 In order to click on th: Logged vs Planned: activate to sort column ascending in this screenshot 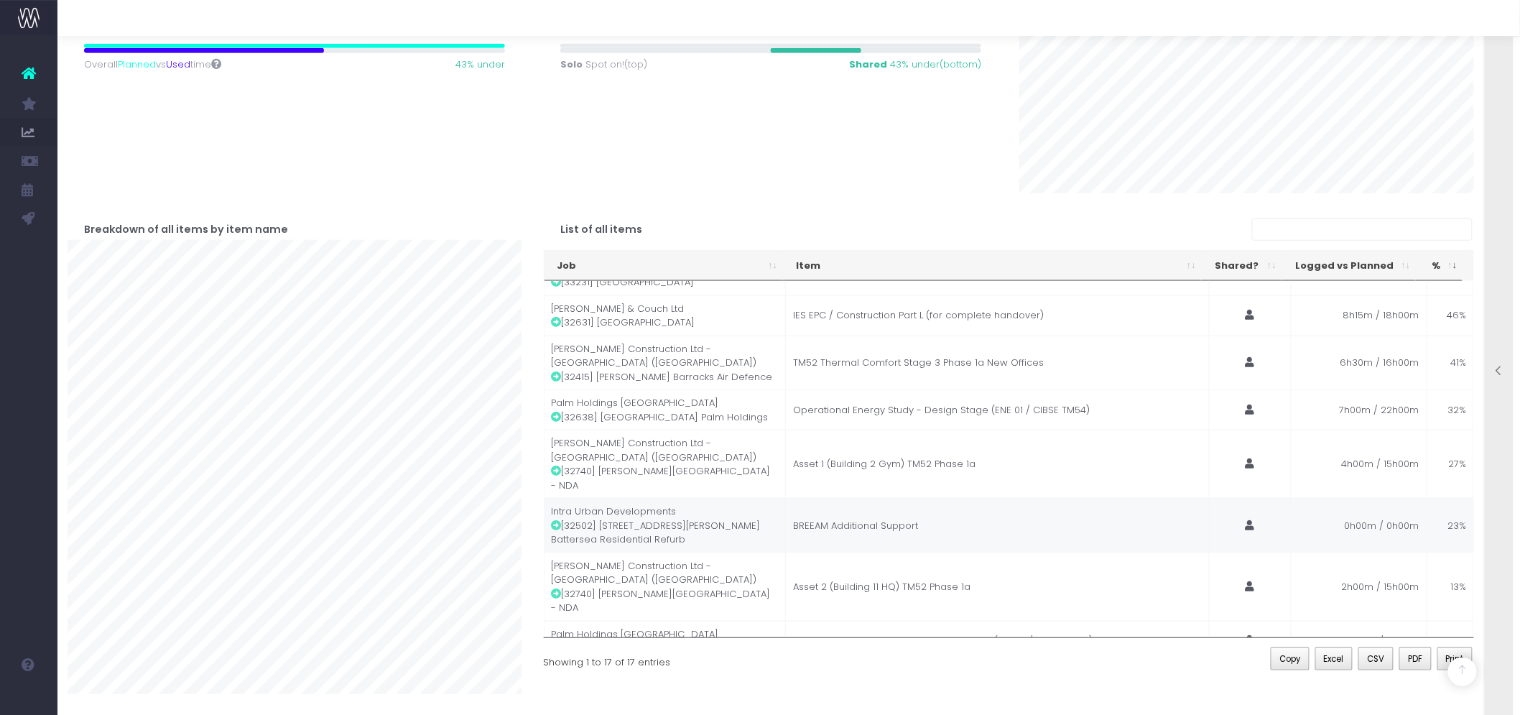, I will do `click(1349, 266)`.